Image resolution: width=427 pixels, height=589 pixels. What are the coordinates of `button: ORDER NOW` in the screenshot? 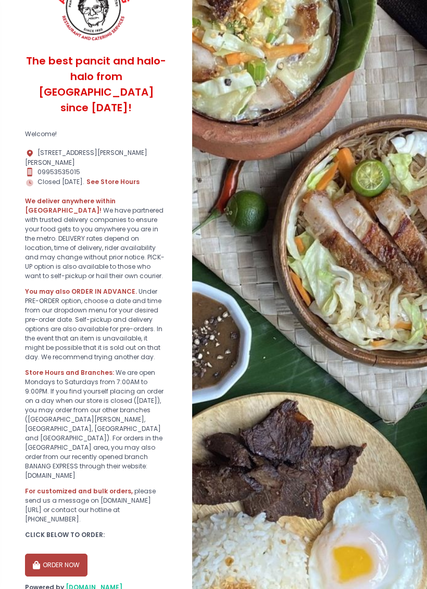 It's located at (56, 566).